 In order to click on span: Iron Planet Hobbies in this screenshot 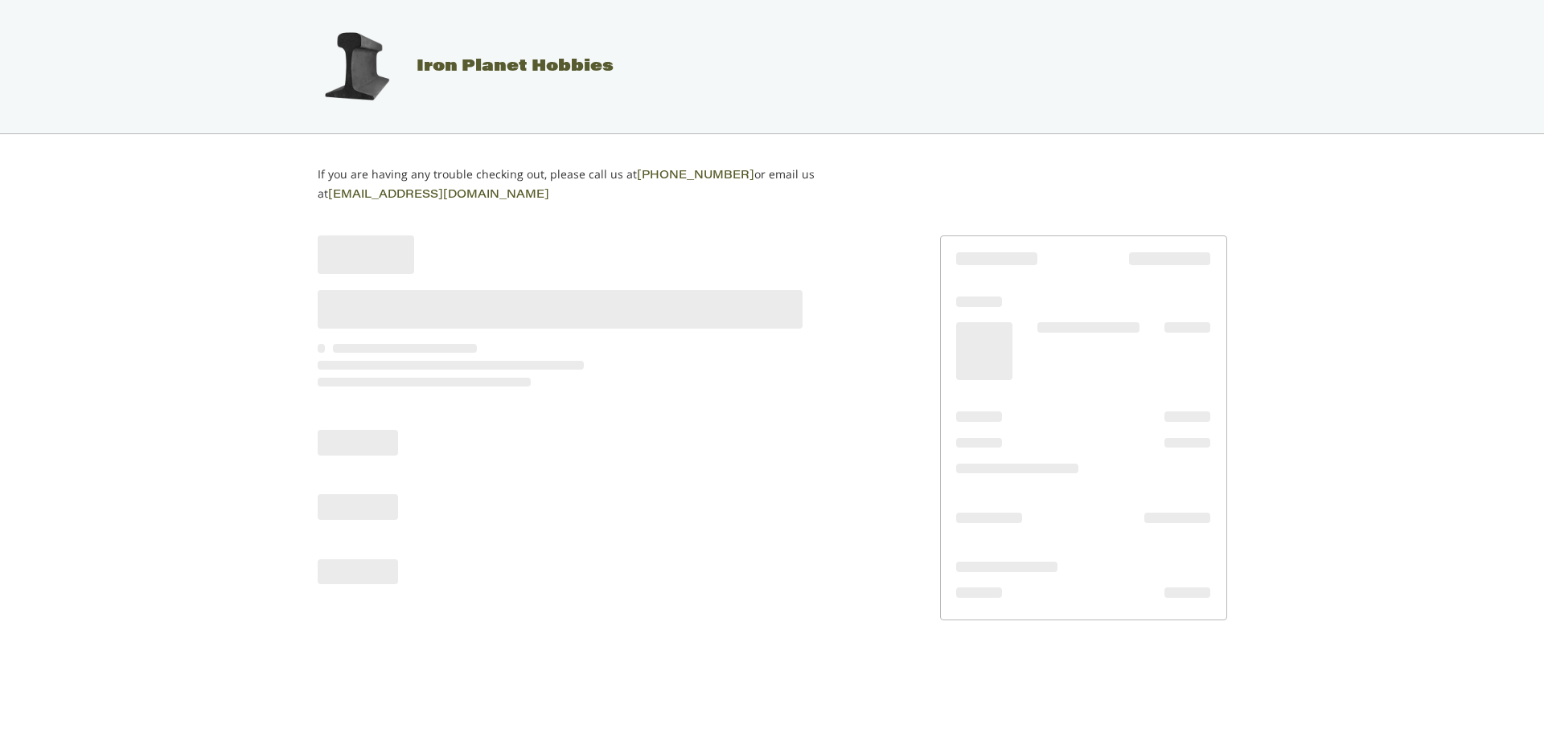, I will do `click(515, 67)`.